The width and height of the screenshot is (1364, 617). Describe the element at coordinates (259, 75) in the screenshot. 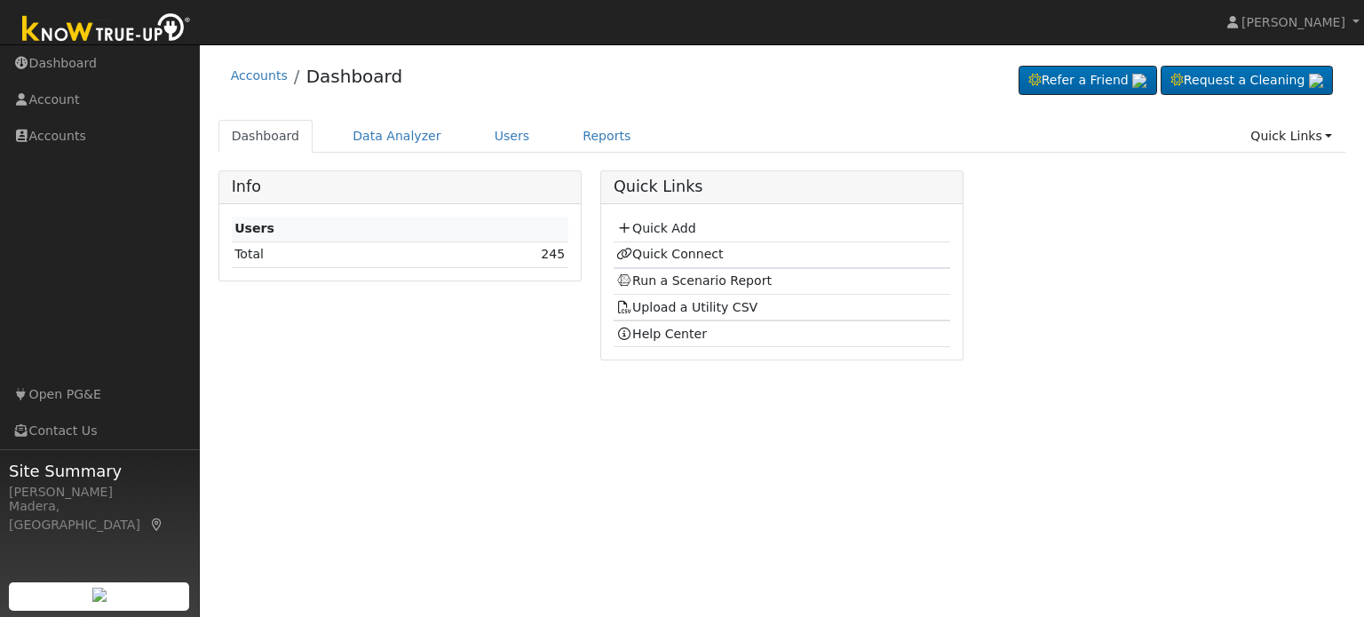

I see `a: Accounts` at that location.